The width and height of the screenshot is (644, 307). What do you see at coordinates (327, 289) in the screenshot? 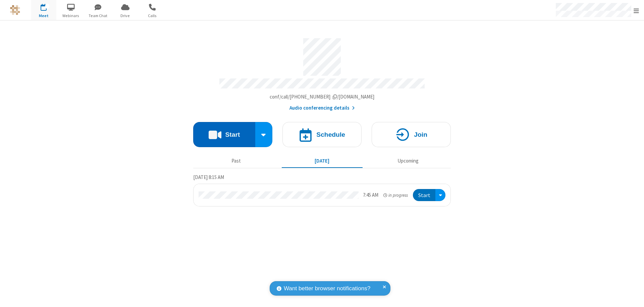
I see `span: Want better browser notifications?` at bounding box center [327, 289].